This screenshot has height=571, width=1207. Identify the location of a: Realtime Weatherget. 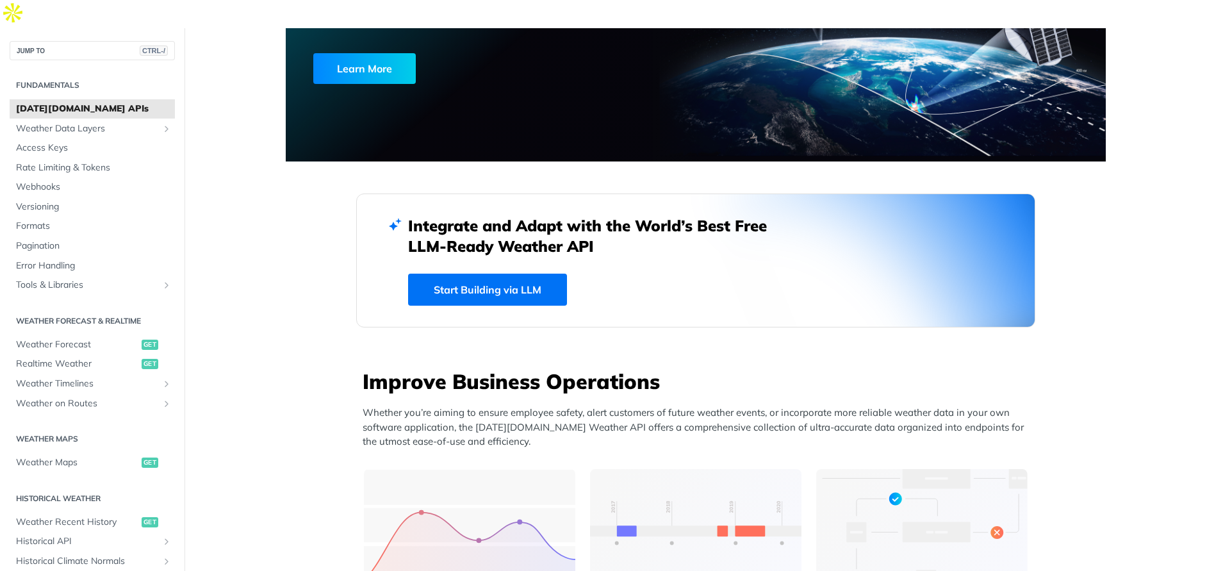
(92, 364).